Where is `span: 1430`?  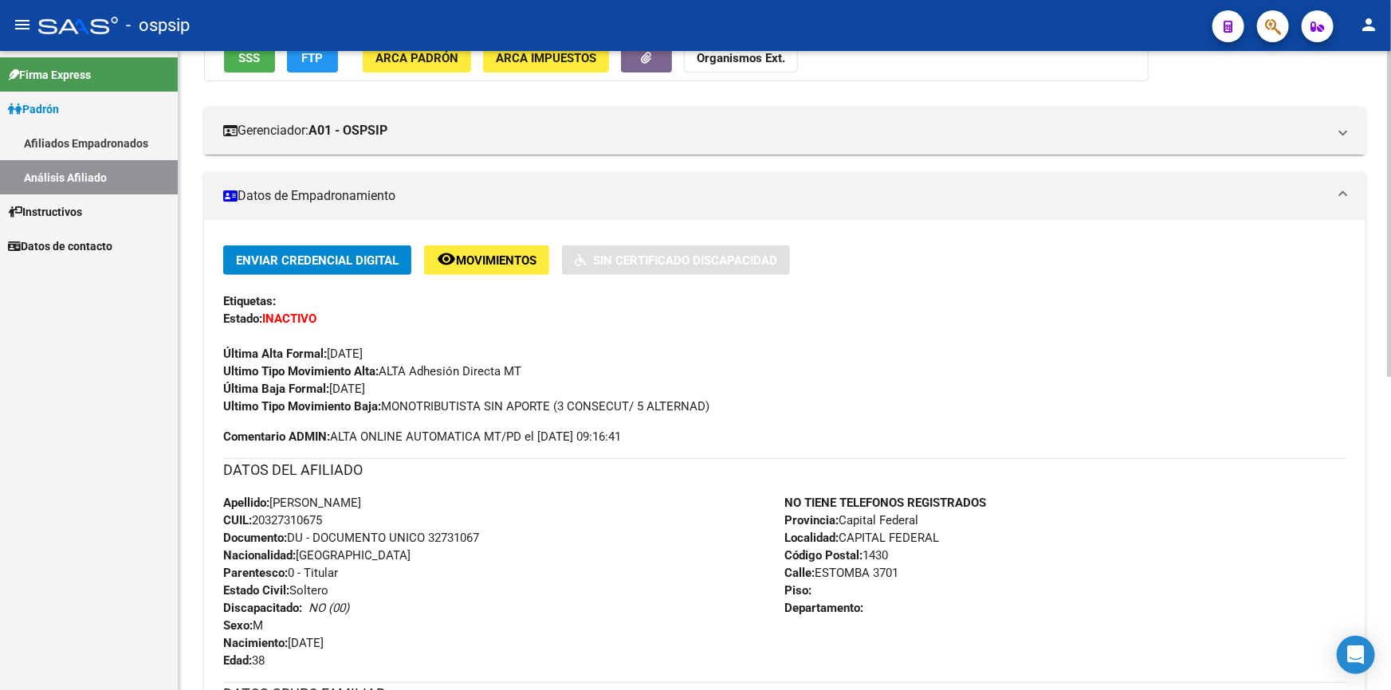 span: 1430 is located at coordinates (837, 556).